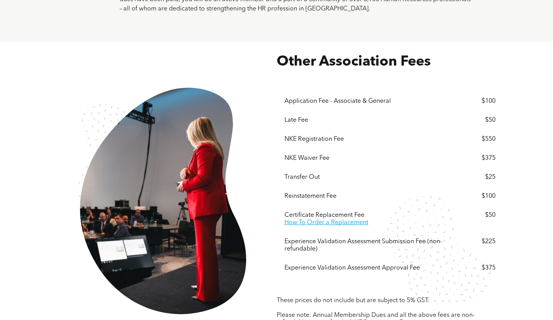 The height and width of the screenshot is (320, 553). What do you see at coordinates (368, 215) in the screenshot?
I see `div: Certificate Replacement Fee` at bounding box center [368, 215].